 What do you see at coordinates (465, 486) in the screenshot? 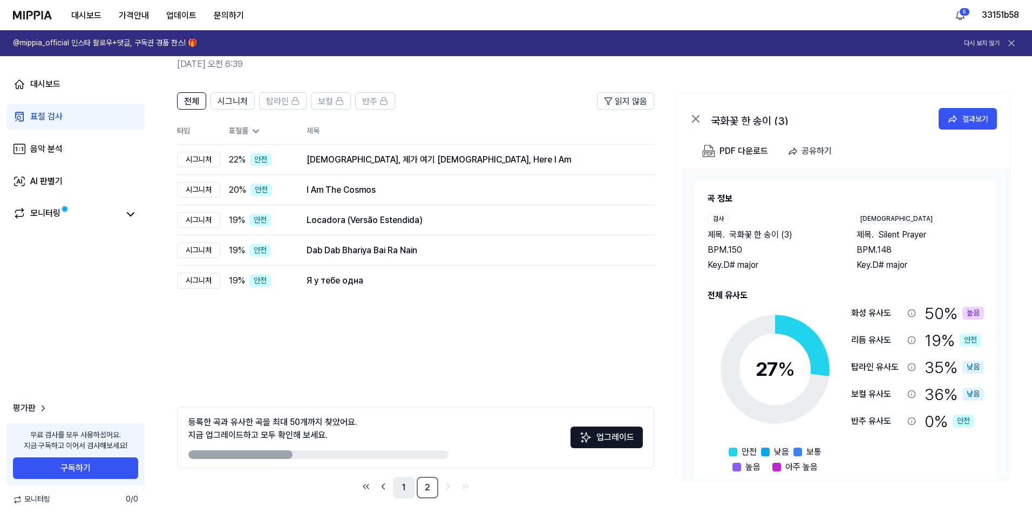
I see `a: Go to last page` at bounding box center [465, 486].